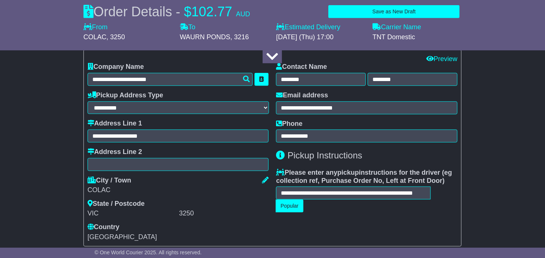  I want to click on div: COLAC, so click(178, 191).